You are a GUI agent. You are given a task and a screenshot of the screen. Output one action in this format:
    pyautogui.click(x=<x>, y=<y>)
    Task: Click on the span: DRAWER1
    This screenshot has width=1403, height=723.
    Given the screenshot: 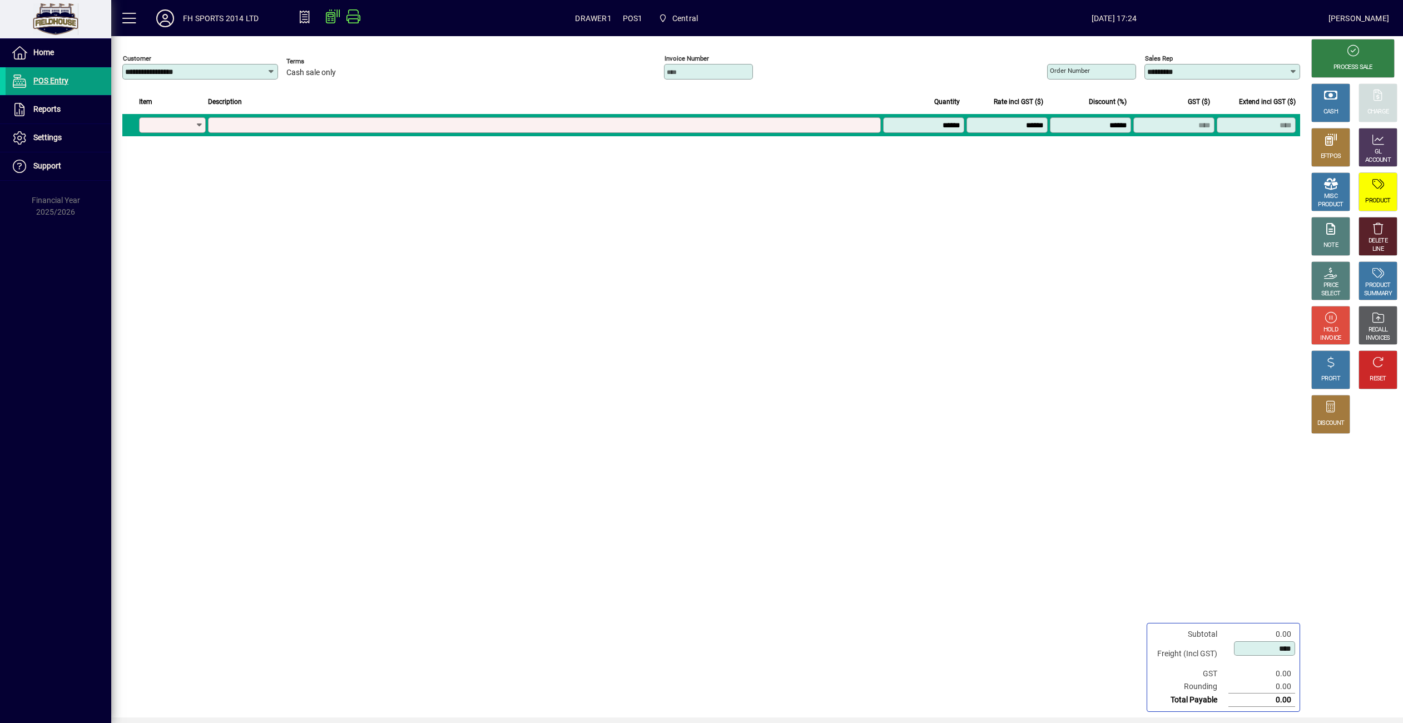 What is the action you would take?
    pyautogui.click(x=593, y=18)
    